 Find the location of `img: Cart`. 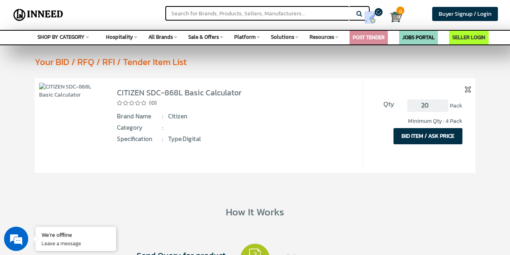

img: Cart is located at coordinates (396, 17).